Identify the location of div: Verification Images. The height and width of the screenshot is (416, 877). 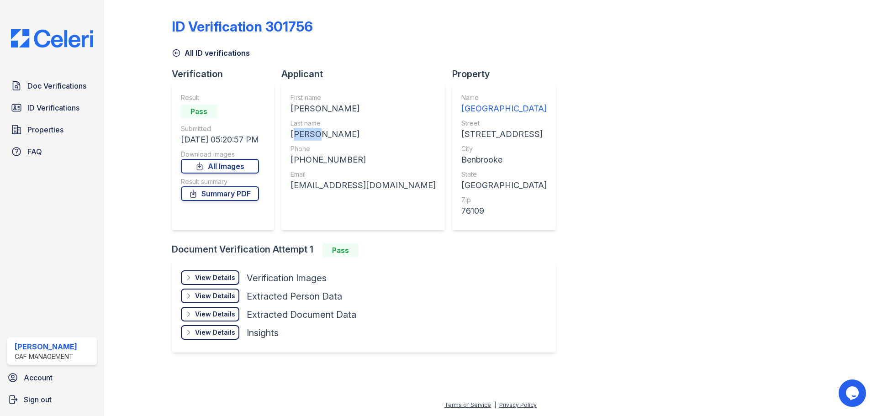
(286, 278).